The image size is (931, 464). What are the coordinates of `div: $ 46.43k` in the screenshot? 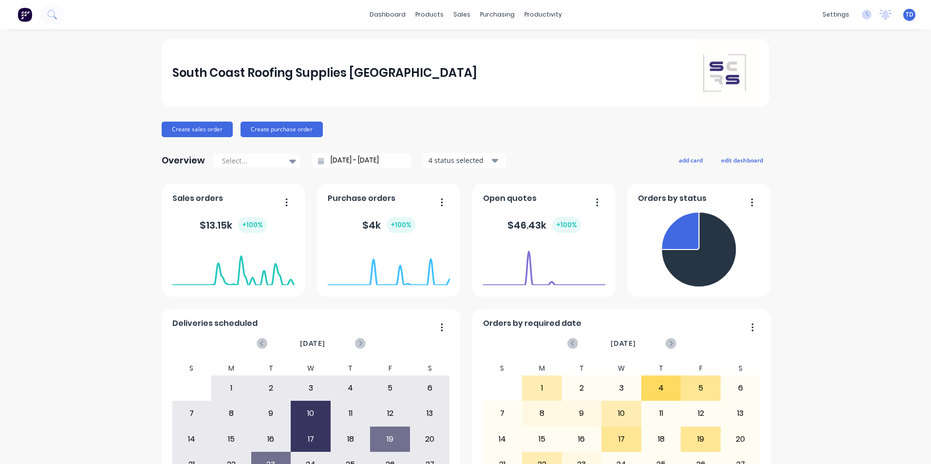 It's located at (544, 225).